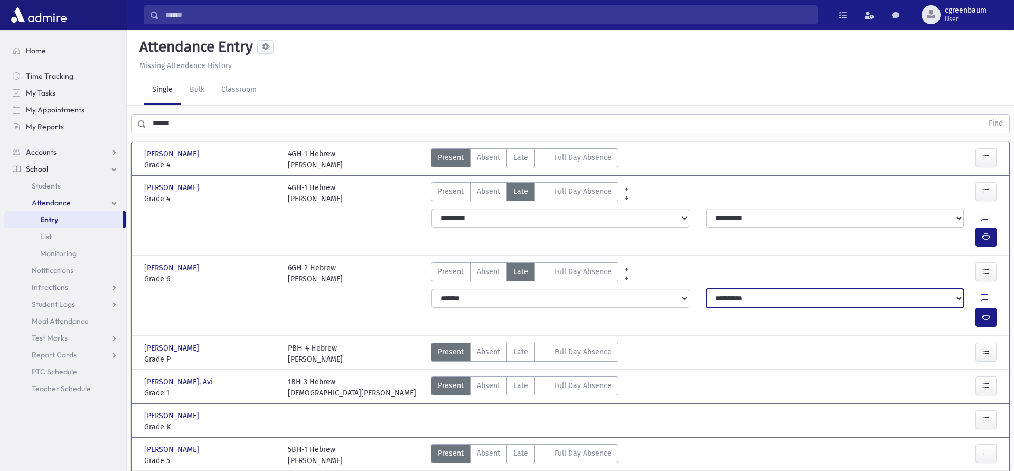 The height and width of the screenshot is (471, 1014). What do you see at coordinates (53, 304) in the screenshot?
I see `span: Student Logs` at bounding box center [53, 304].